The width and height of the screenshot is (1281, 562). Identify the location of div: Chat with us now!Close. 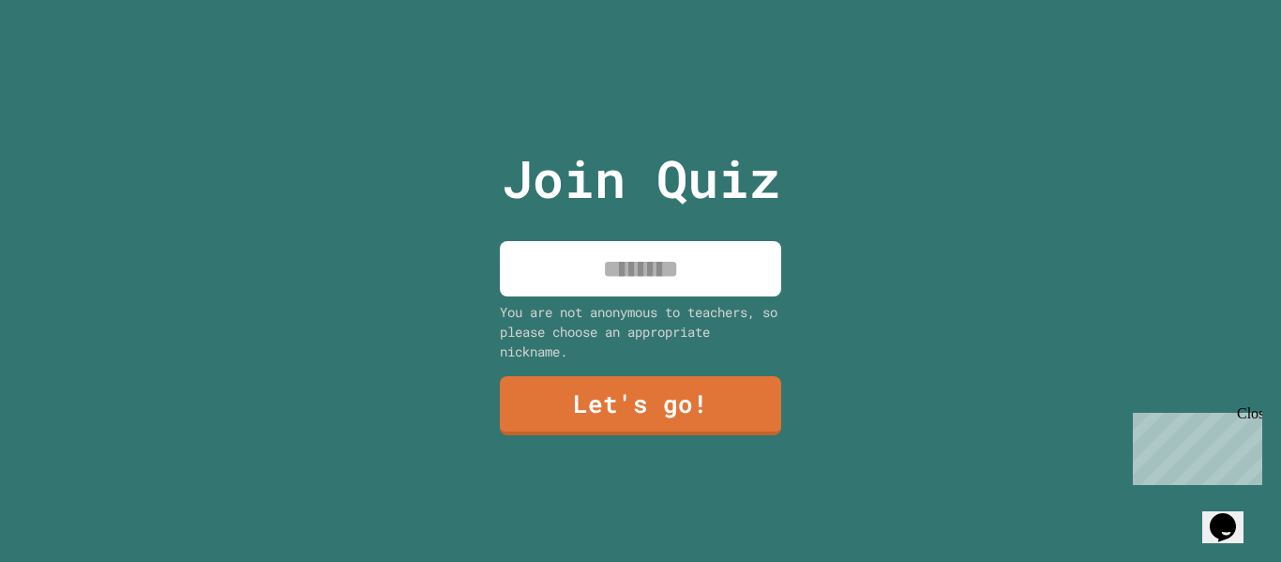
(68, 63).